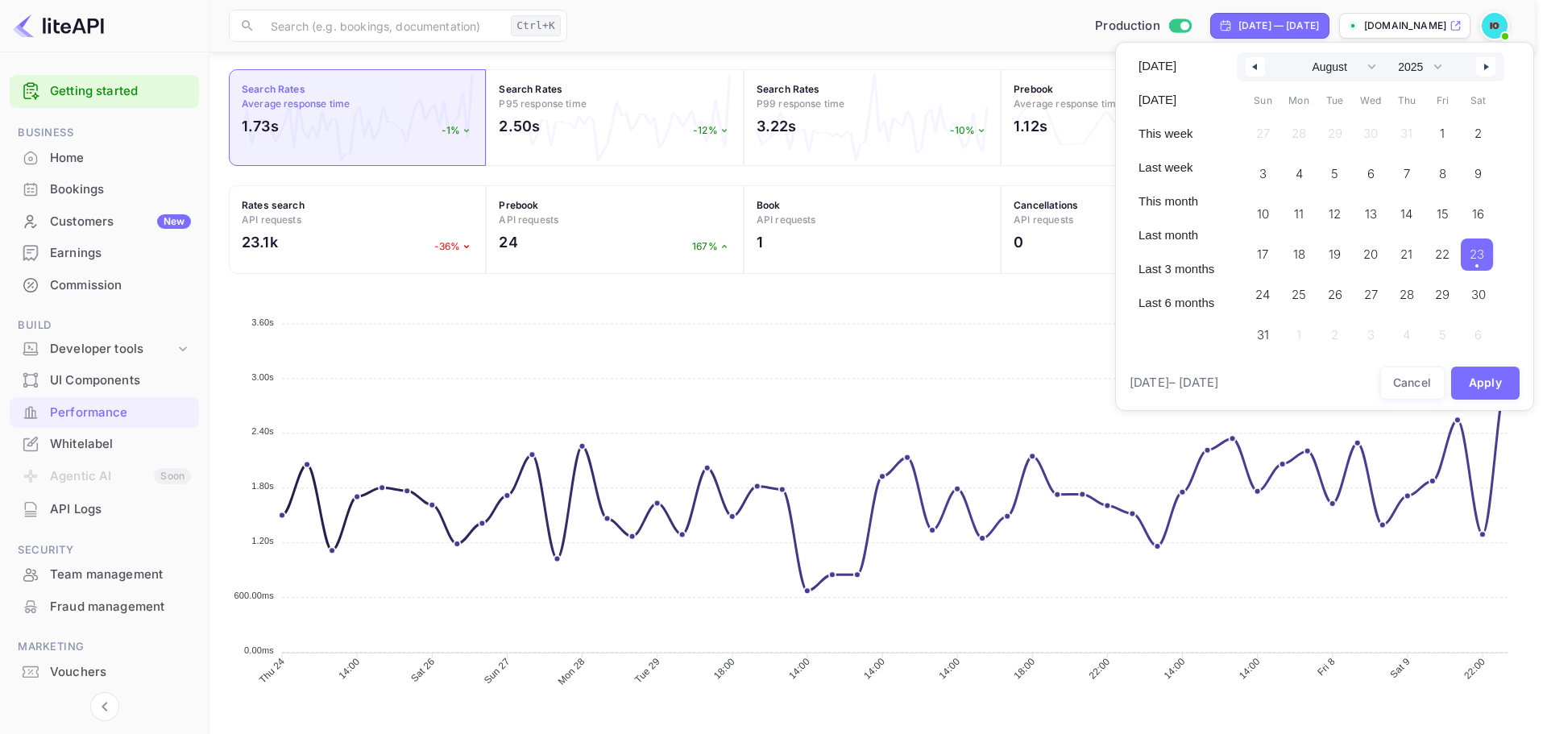  Describe the element at coordinates (1177, 168) in the screenshot. I see `span: Last week` at that location.